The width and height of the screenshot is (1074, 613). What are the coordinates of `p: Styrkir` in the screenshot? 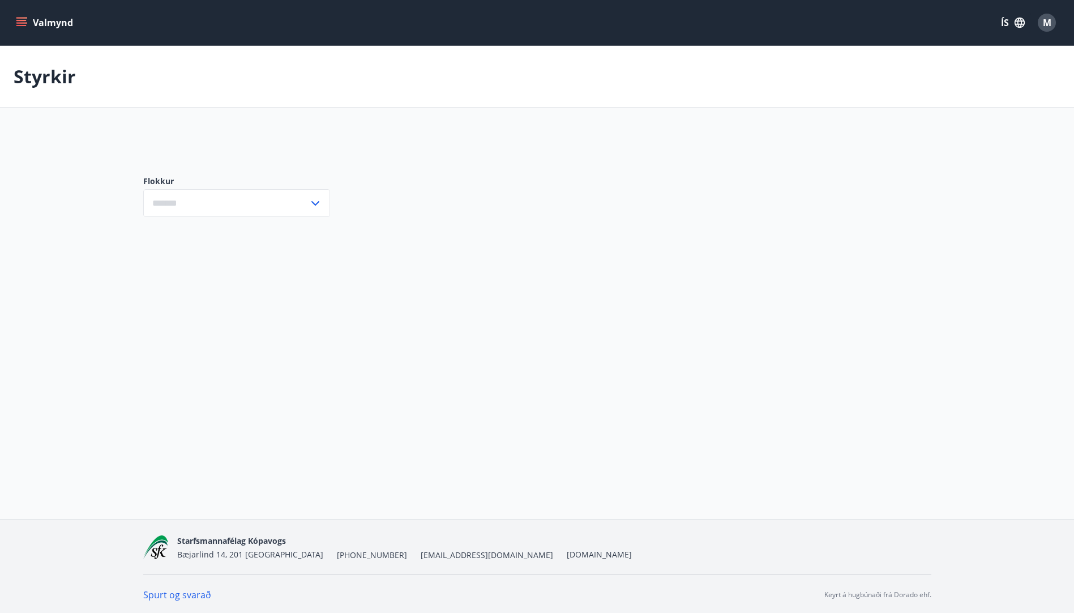 It's located at (45, 76).